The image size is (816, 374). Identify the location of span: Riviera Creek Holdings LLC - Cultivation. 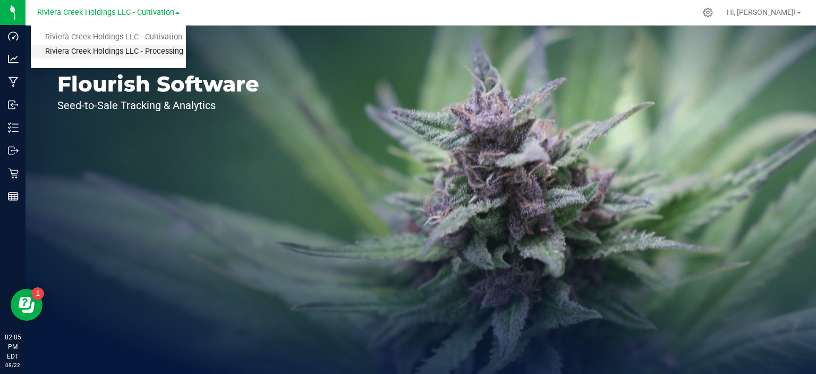
(106, 12).